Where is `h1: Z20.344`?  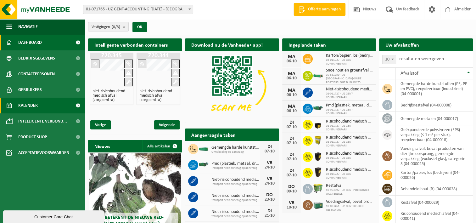 h1: Z20.344 is located at coordinates (158, 56).